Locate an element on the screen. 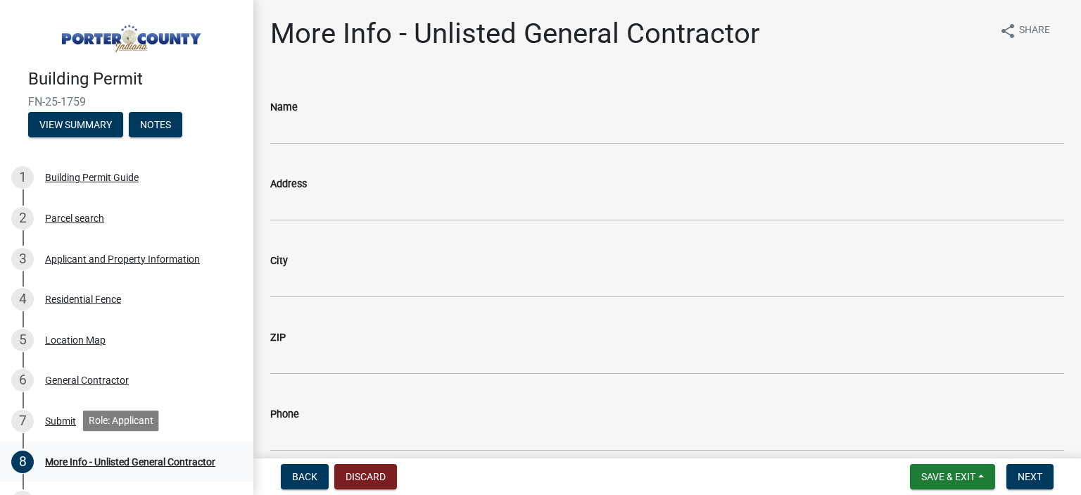 The image size is (1081, 495). div: 7 is located at coordinates (23, 421).